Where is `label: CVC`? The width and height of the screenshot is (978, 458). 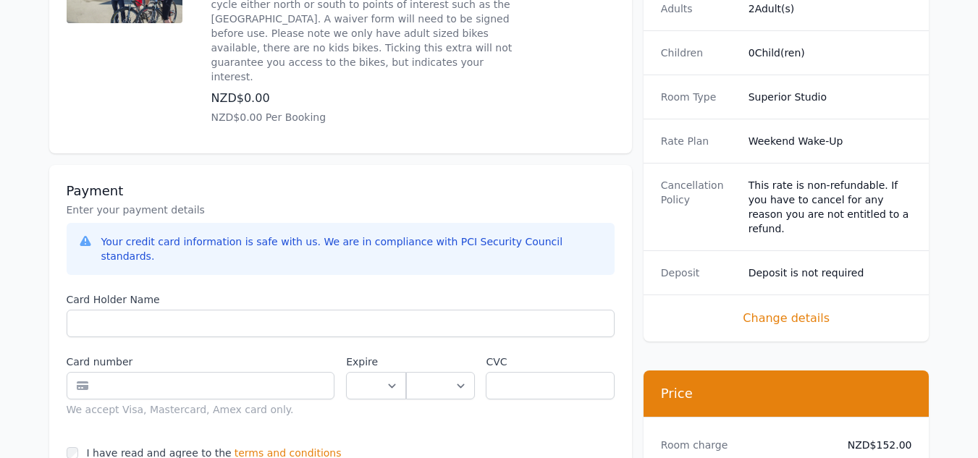
label: CVC is located at coordinates (550, 362).